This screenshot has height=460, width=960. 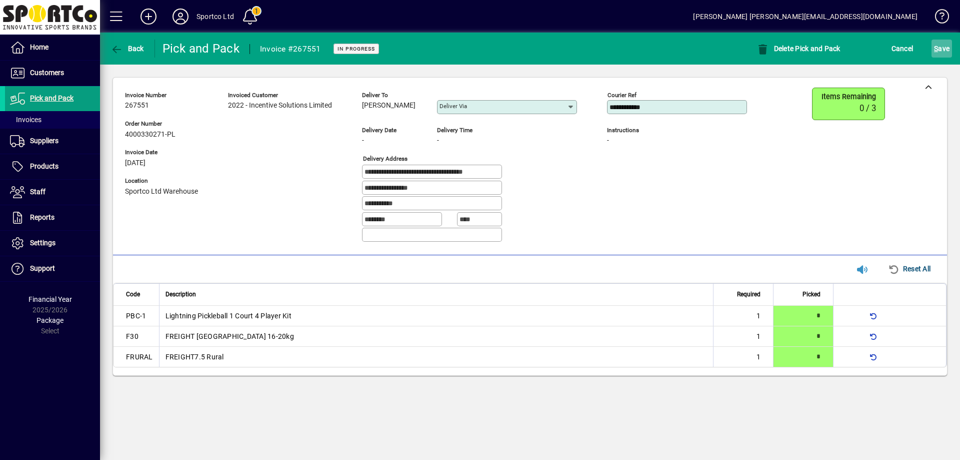 What do you see at coordinates (53, 243) in the screenshot?
I see `a: Settings` at bounding box center [53, 243].